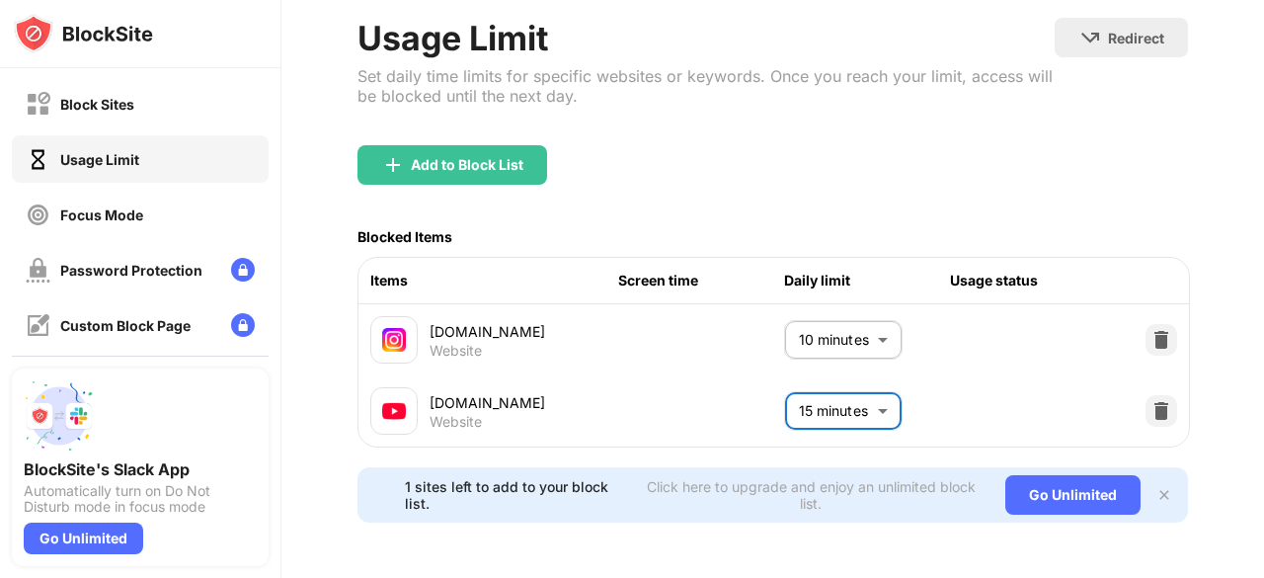 This screenshot has height=578, width=1264. Describe the element at coordinates (140, 469) in the screenshot. I see `div: BlockSite's Slack App` at that location.